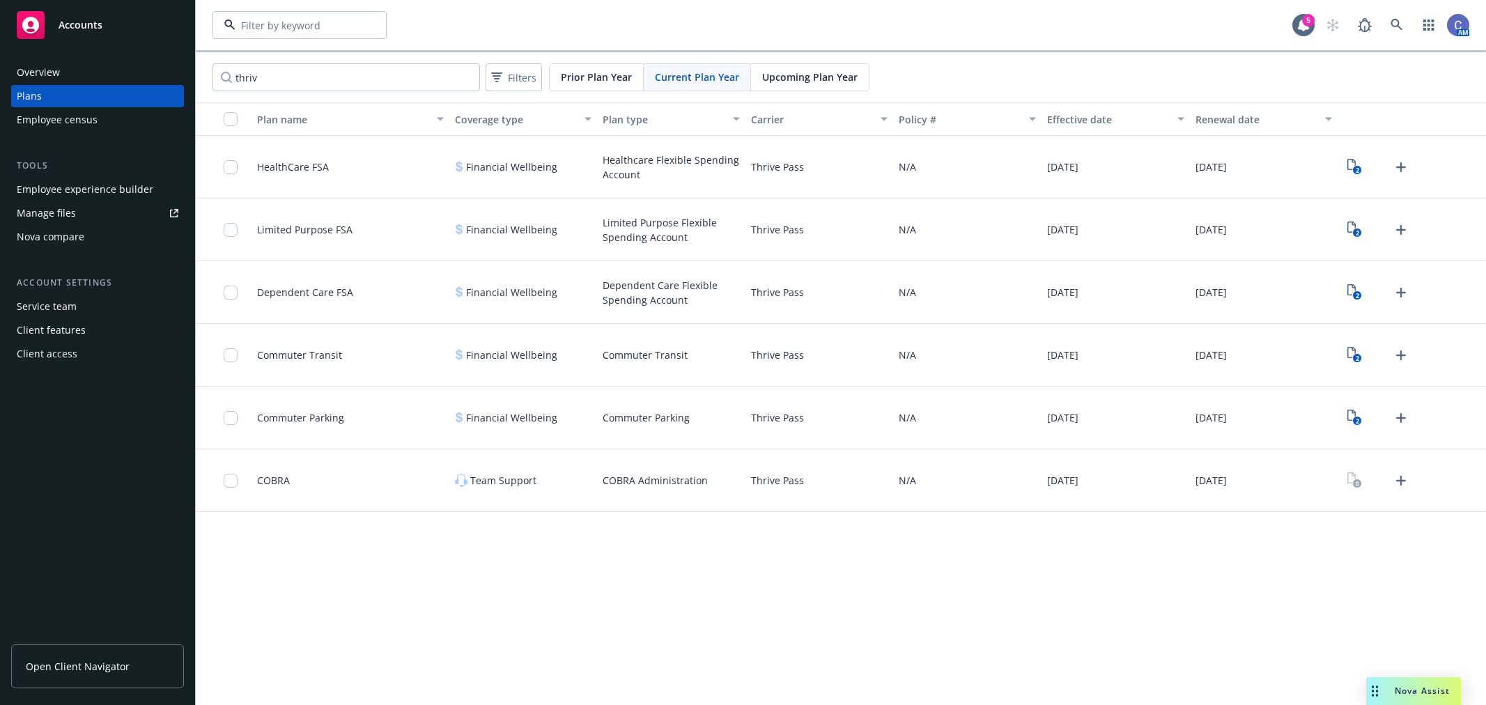 The image size is (1486, 705). I want to click on a: Search, so click(1397, 25).